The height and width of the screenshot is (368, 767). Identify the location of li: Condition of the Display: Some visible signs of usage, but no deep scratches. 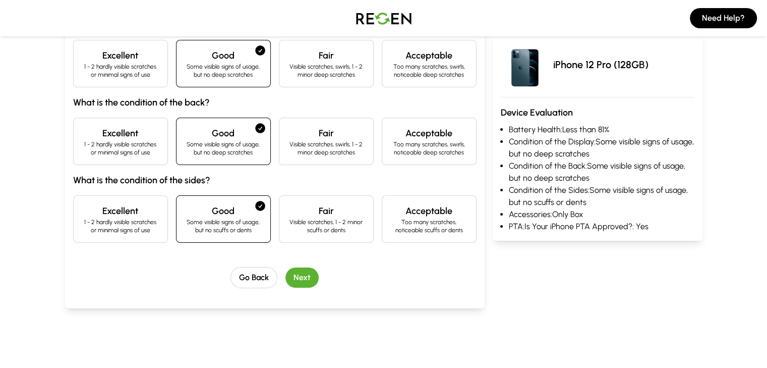
(602, 148).